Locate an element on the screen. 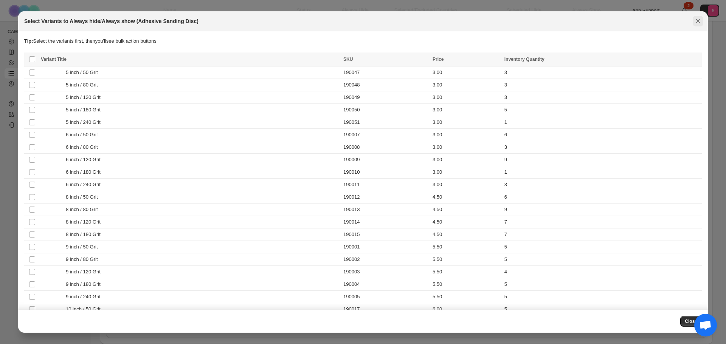  td: 190002 is located at coordinates (386, 260).